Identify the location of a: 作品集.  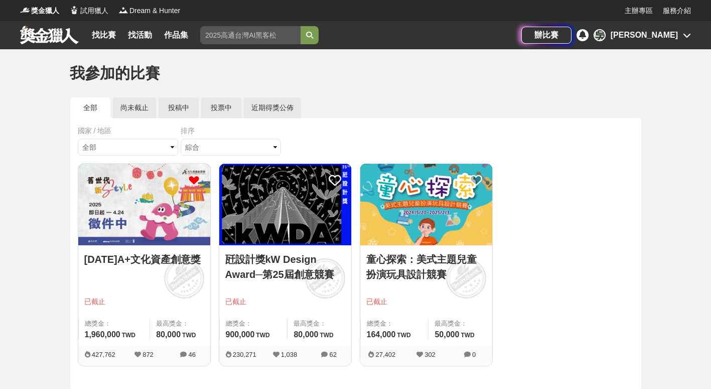
(176, 35).